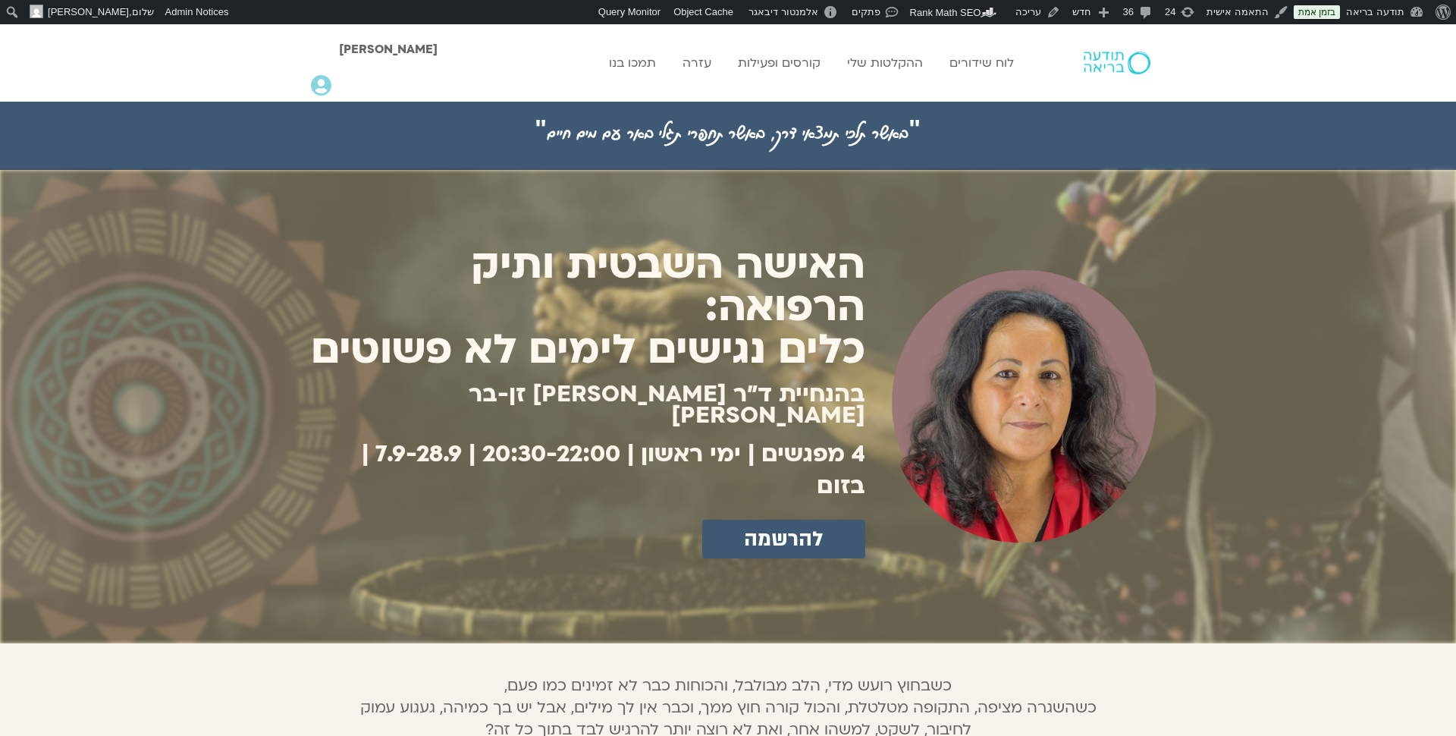  What do you see at coordinates (784, 539) in the screenshot?
I see `span: להרשמה` at bounding box center [784, 539].